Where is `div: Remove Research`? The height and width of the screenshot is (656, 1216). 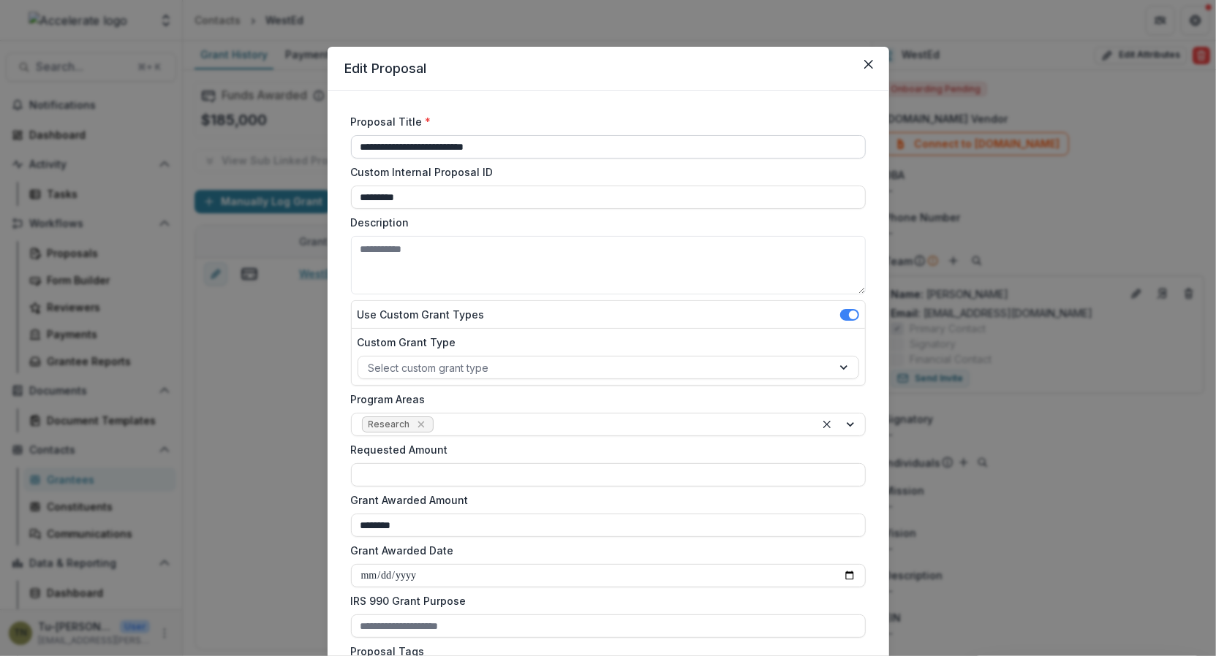
div: Remove Research is located at coordinates (421, 425).